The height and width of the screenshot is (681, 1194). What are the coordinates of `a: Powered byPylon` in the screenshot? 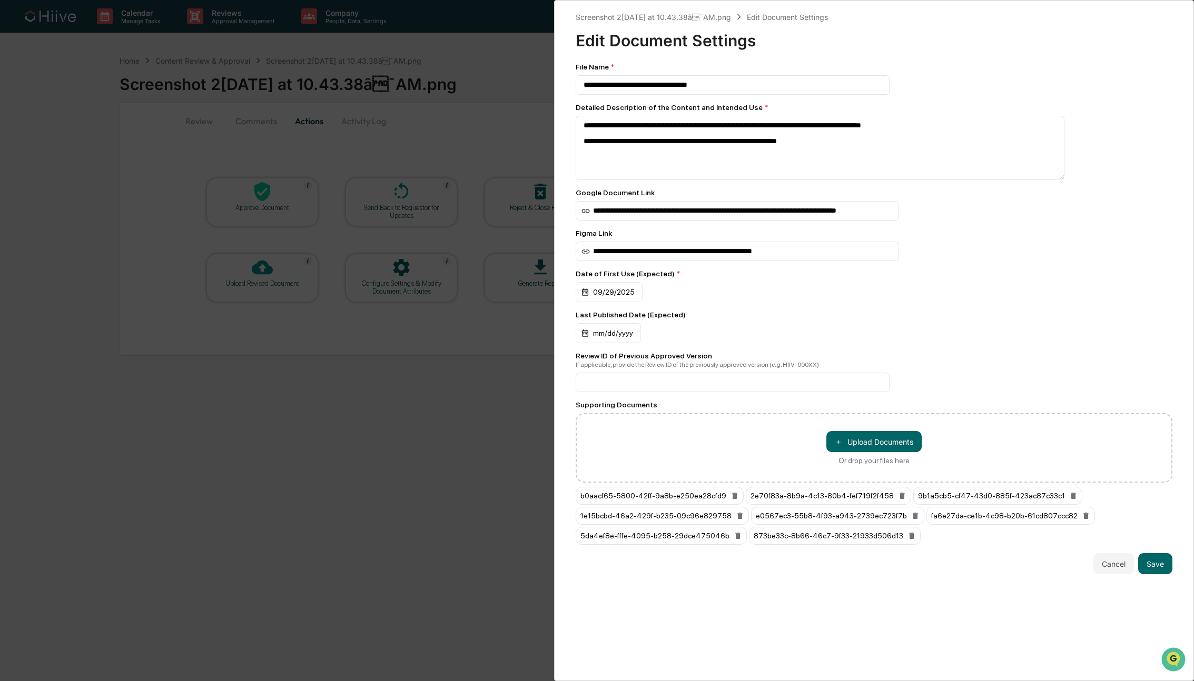 It's located at (101, 182).